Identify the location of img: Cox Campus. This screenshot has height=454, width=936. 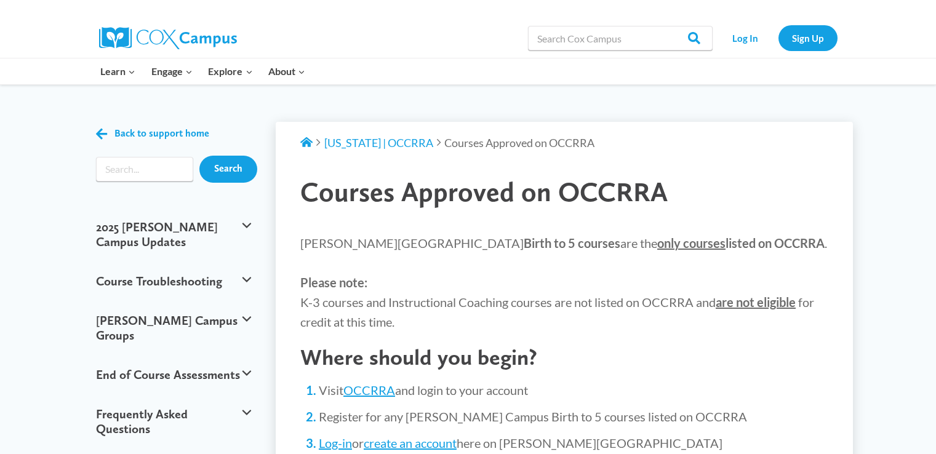
(168, 38).